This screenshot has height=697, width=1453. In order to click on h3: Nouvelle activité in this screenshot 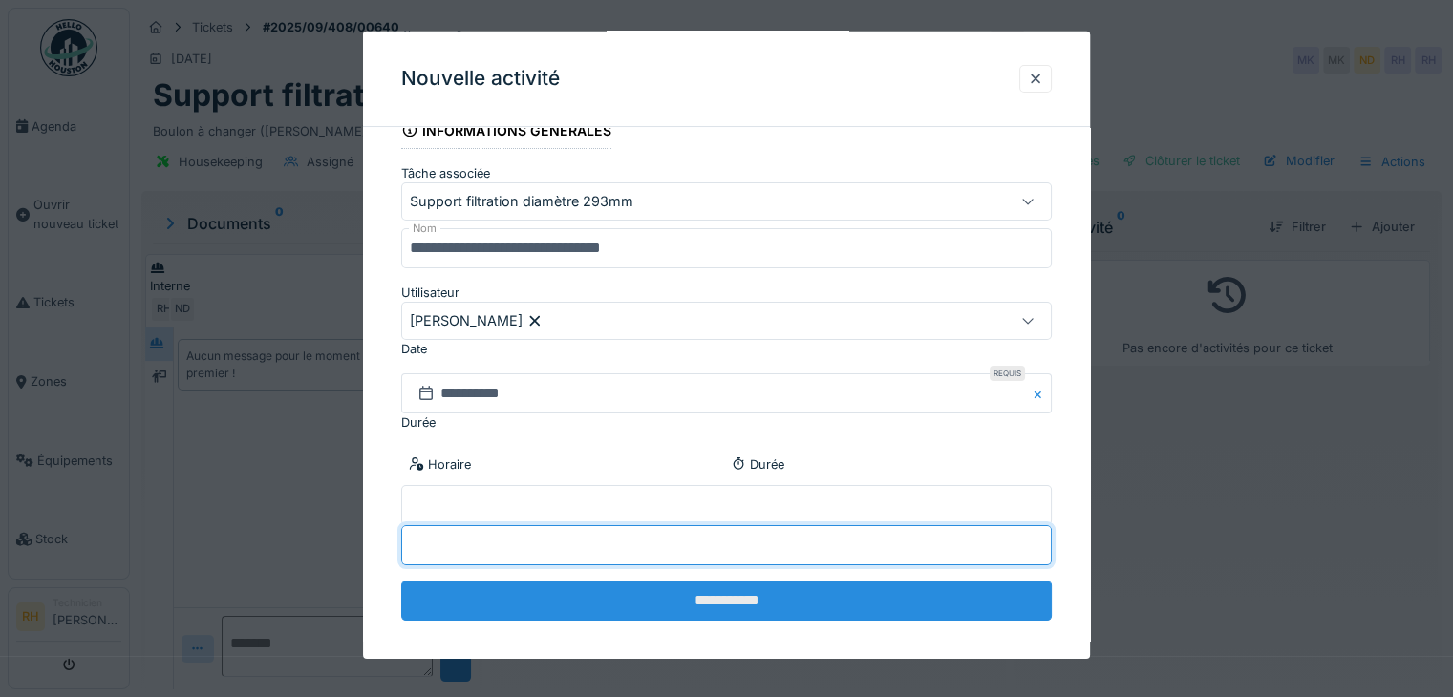, I will do `click(480, 78)`.